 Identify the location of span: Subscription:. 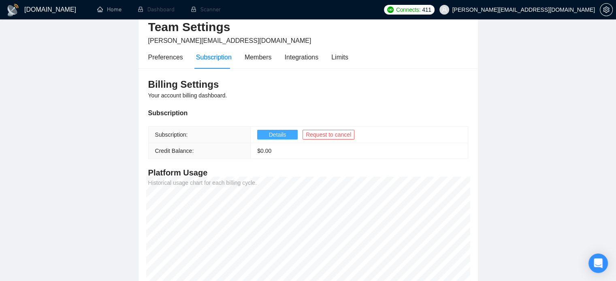
(171, 135).